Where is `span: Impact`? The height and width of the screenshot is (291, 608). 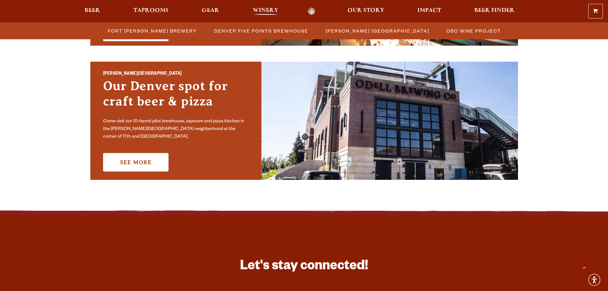 span: Impact is located at coordinates (429, 11).